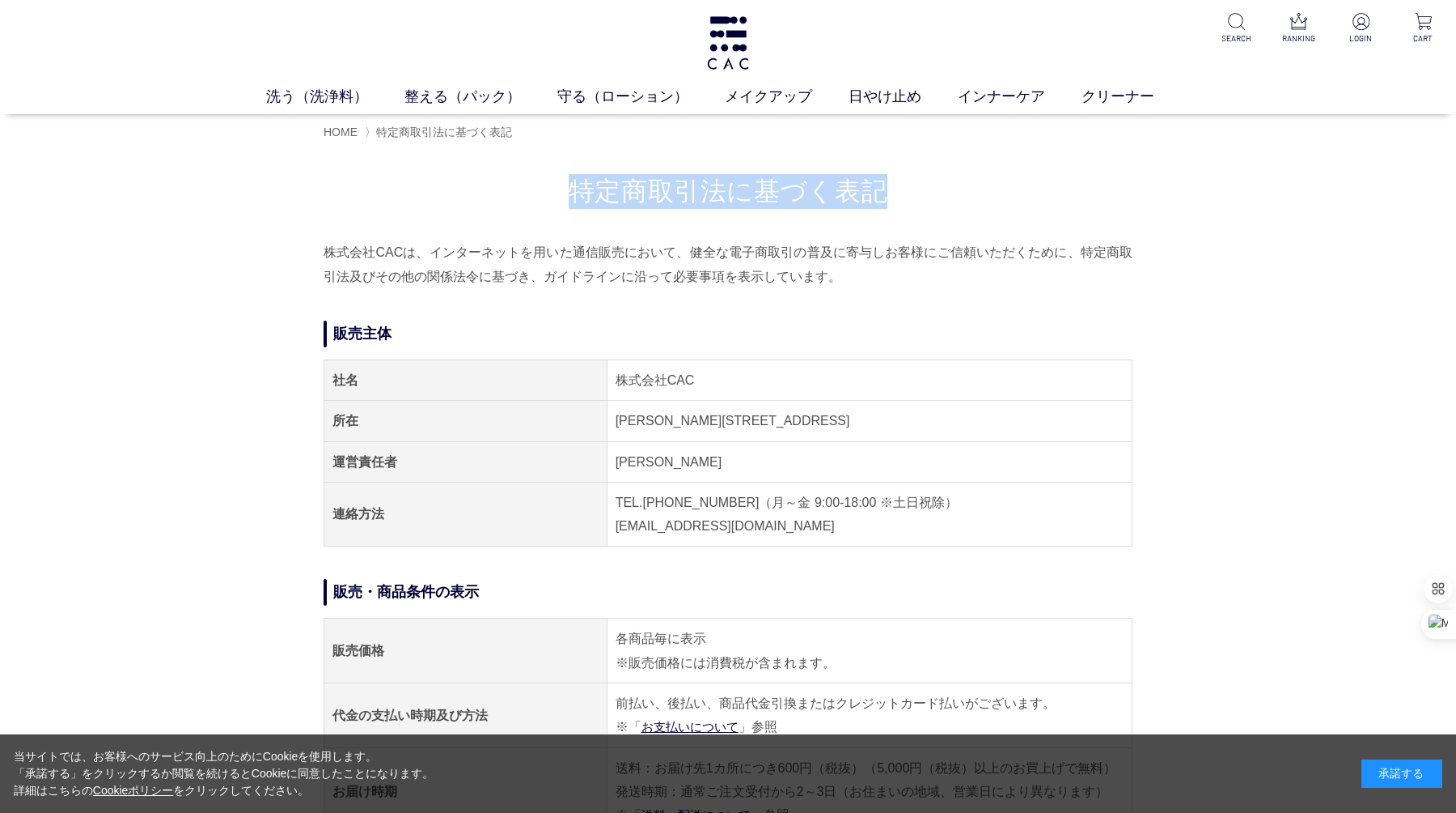 The image size is (1456, 813). Describe the element at coordinates (134, 790) in the screenshot. I see `a: Cookieポリシー` at that location.